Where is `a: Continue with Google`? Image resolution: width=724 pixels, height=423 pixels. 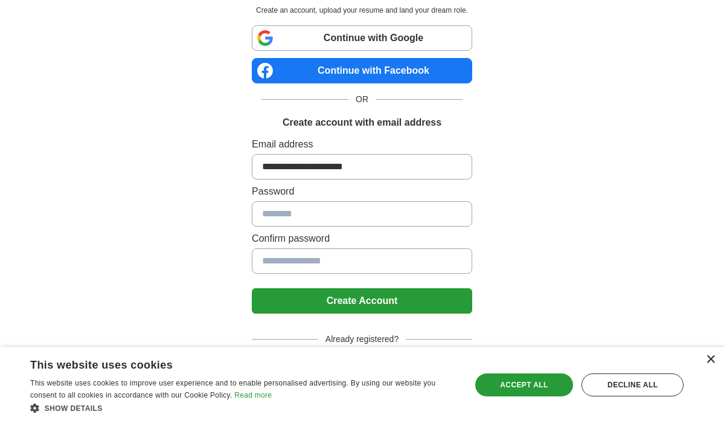
a: Continue with Google is located at coordinates (362, 38).